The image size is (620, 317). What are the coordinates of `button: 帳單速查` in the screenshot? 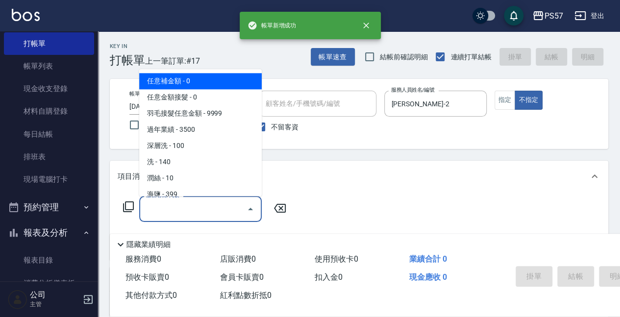 It's located at (333, 57).